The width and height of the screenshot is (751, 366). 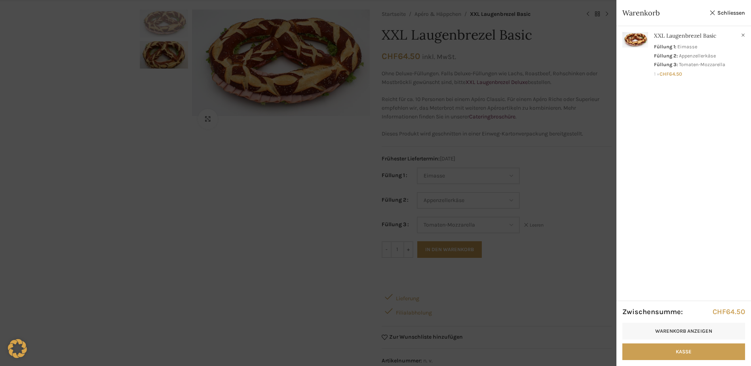 What do you see at coordinates (684, 331) in the screenshot?
I see `a: Warenkorb anzeigen` at bounding box center [684, 331].